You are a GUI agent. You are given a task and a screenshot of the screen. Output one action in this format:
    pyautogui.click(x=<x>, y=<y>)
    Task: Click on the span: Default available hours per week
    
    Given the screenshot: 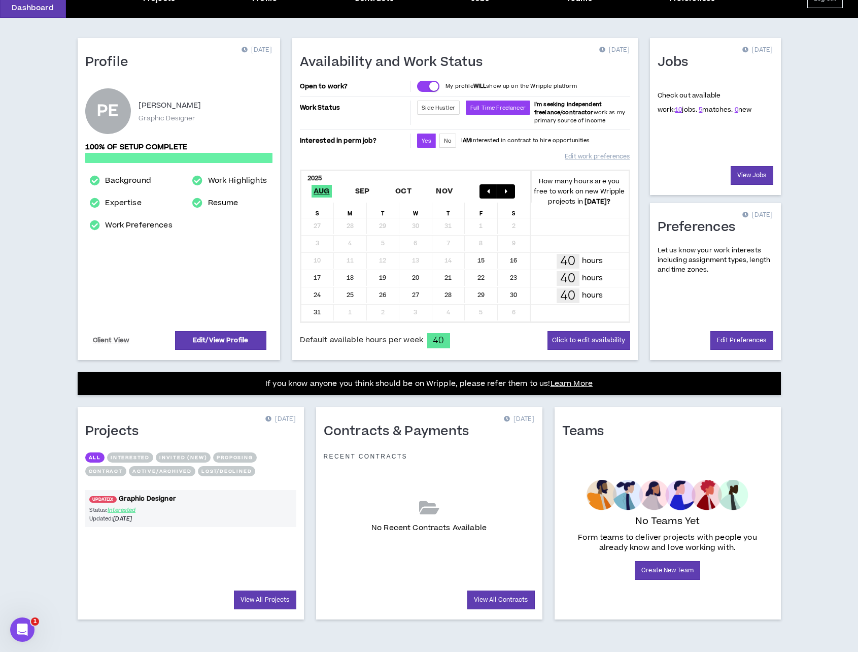 What is the action you would take?
    pyautogui.click(x=361, y=340)
    